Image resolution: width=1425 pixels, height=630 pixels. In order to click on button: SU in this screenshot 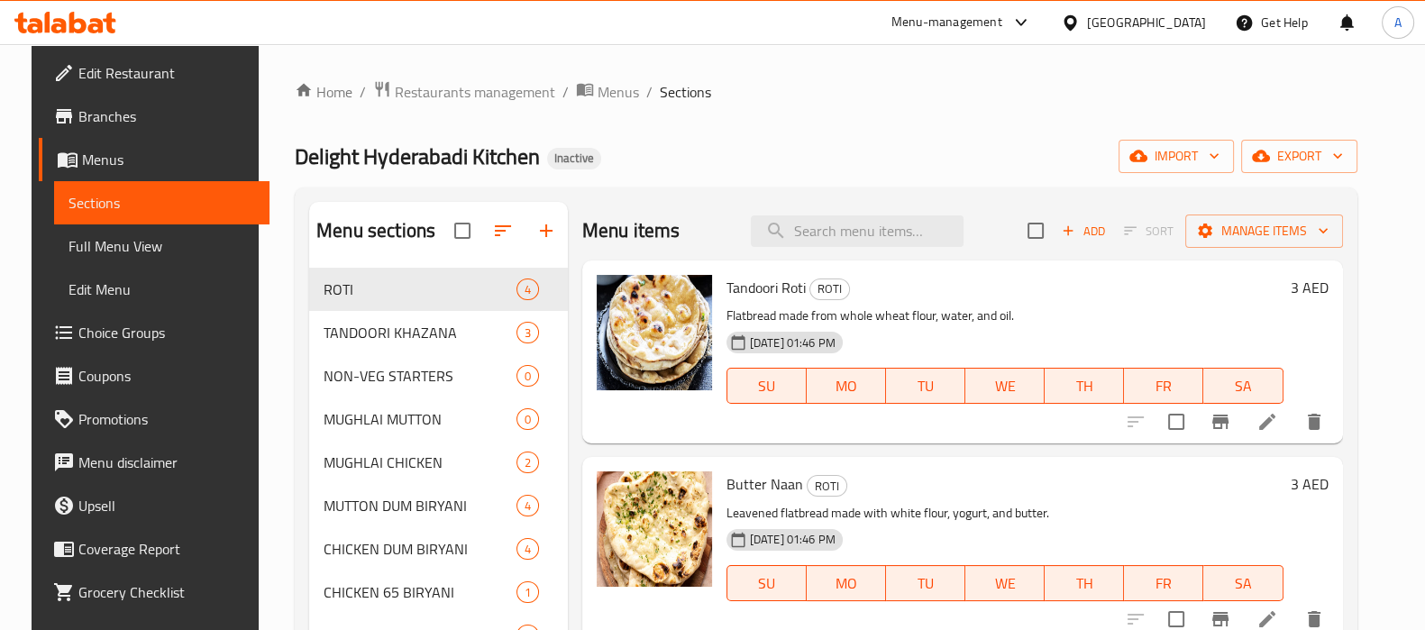, I will do `click(766, 583)`.